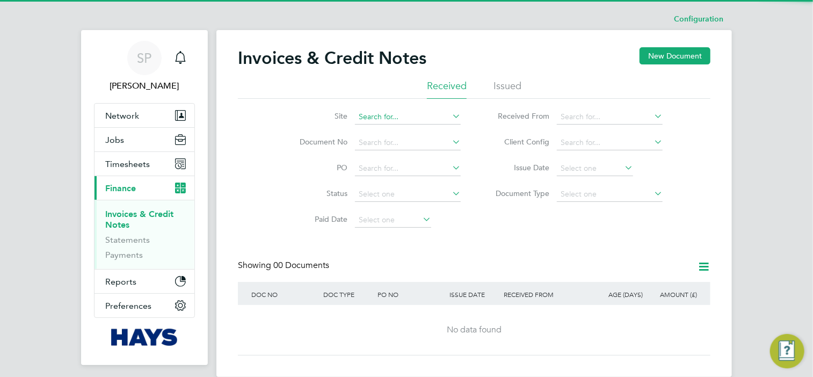 This screenshot has height=377, width=813. Describe the element at coordinates (285, 294) in the screenshot. I see `div: DOC NO` at that location.